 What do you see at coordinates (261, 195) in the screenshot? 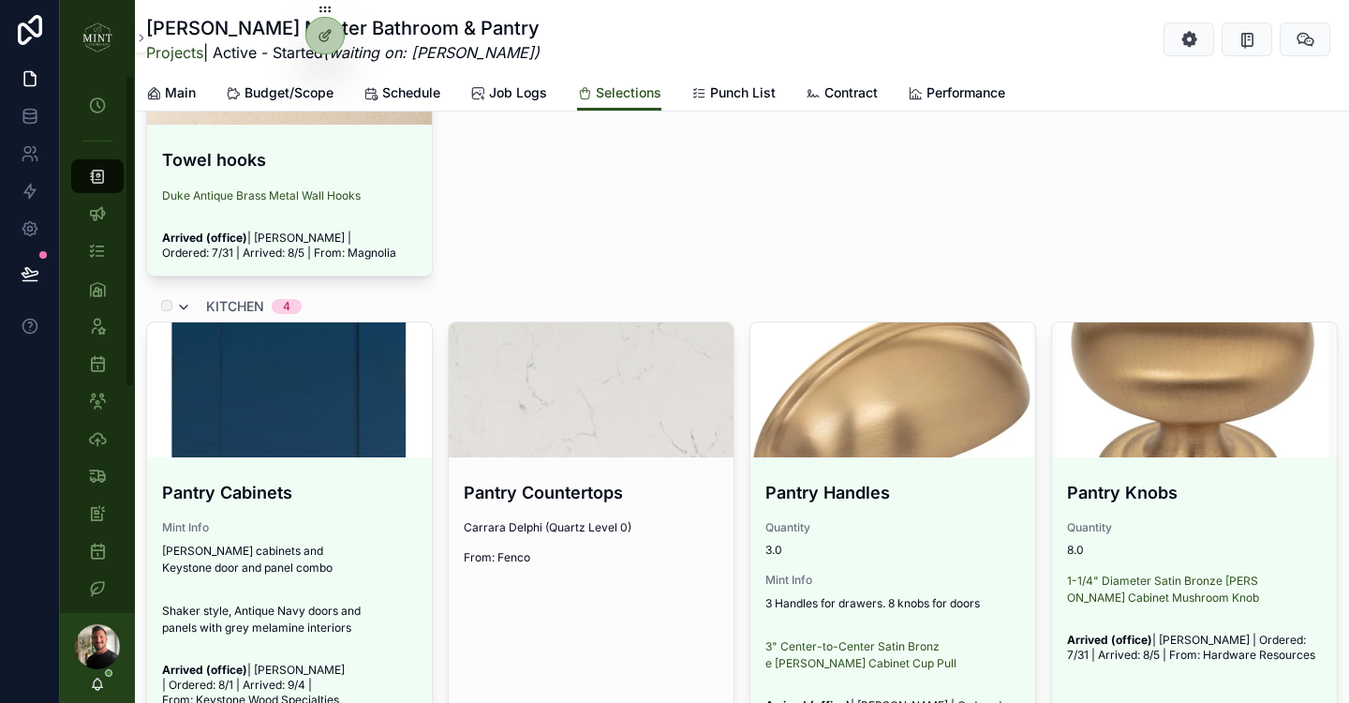
I see `a: Duke Antique Brass Metal Wall Hooks` at bounding box center [261, 195].